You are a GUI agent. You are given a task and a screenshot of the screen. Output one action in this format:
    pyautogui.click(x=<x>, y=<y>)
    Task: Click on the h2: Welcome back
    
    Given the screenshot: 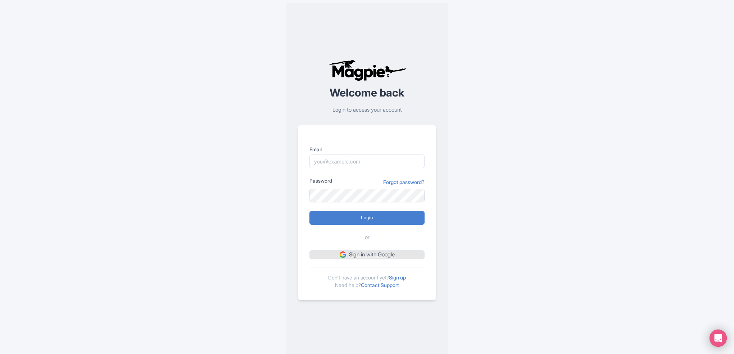 What is the action you would take?
    pyautogui.click(x=367, y=92)
    